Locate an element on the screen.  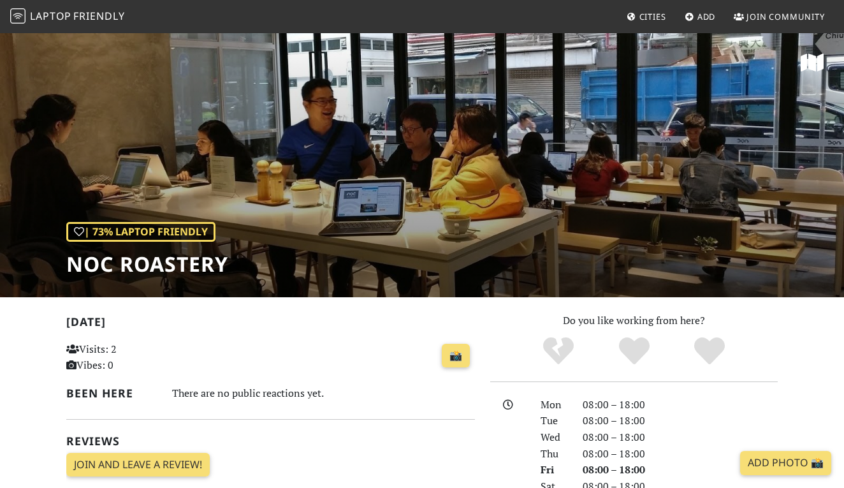
div: There are no public reactions yet. is located at coordinates (323, 393).